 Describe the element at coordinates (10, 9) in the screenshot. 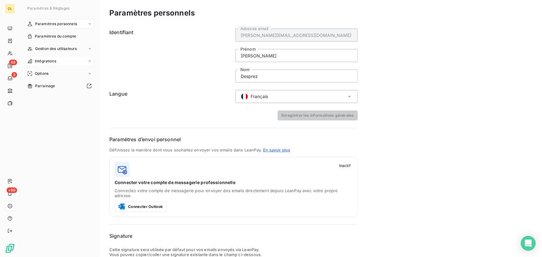

I see `div: DL` at that location.